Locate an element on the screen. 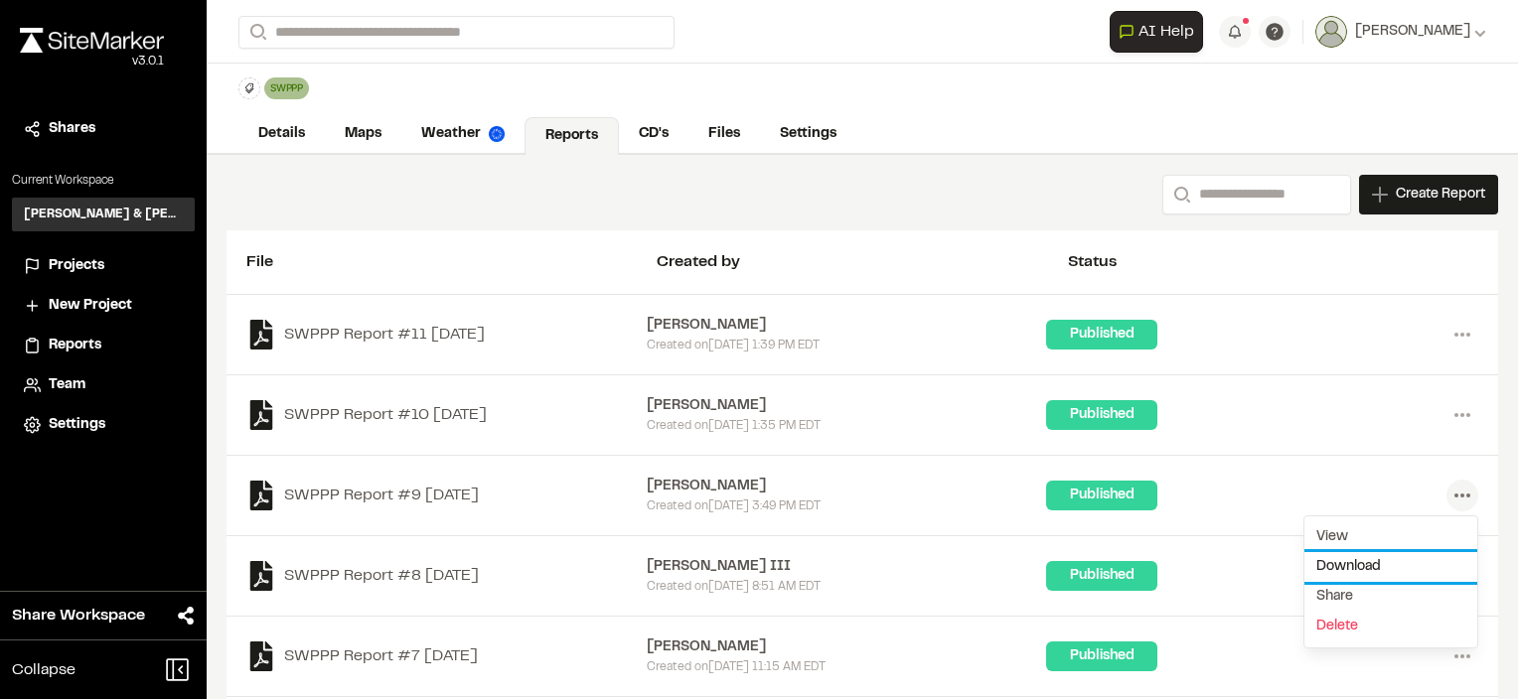 Image resolution: width=1518 pixels, height=699 pixels. img: User is located at coordinates (1331, 32).